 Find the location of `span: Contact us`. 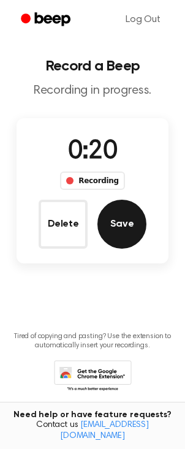

span: Contact us is located at coordinates (93, 431).